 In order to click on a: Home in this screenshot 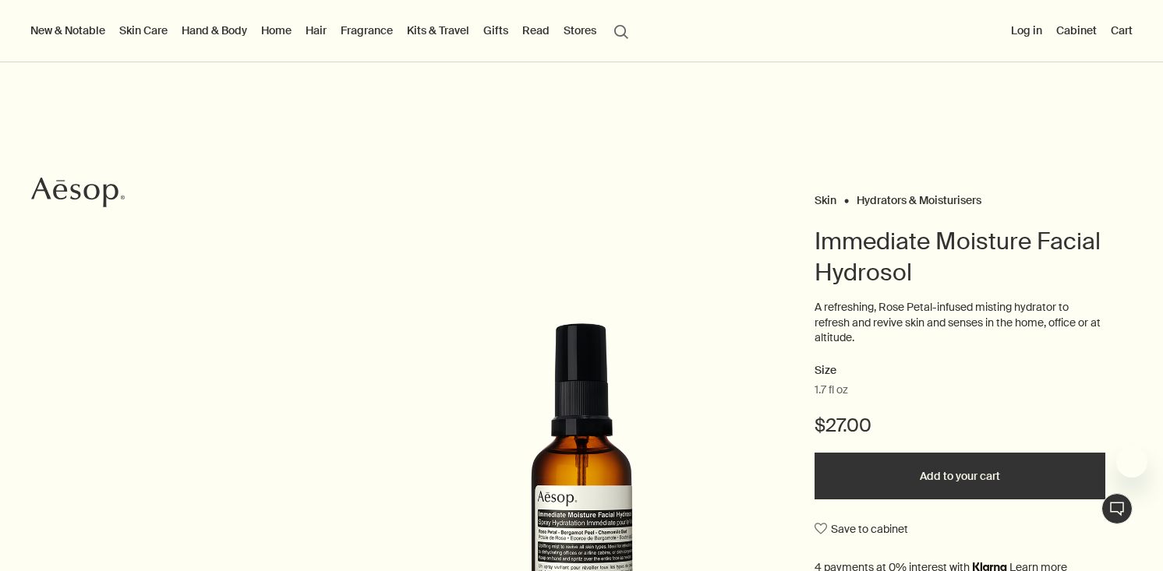, I will do `click(276, 30)`.